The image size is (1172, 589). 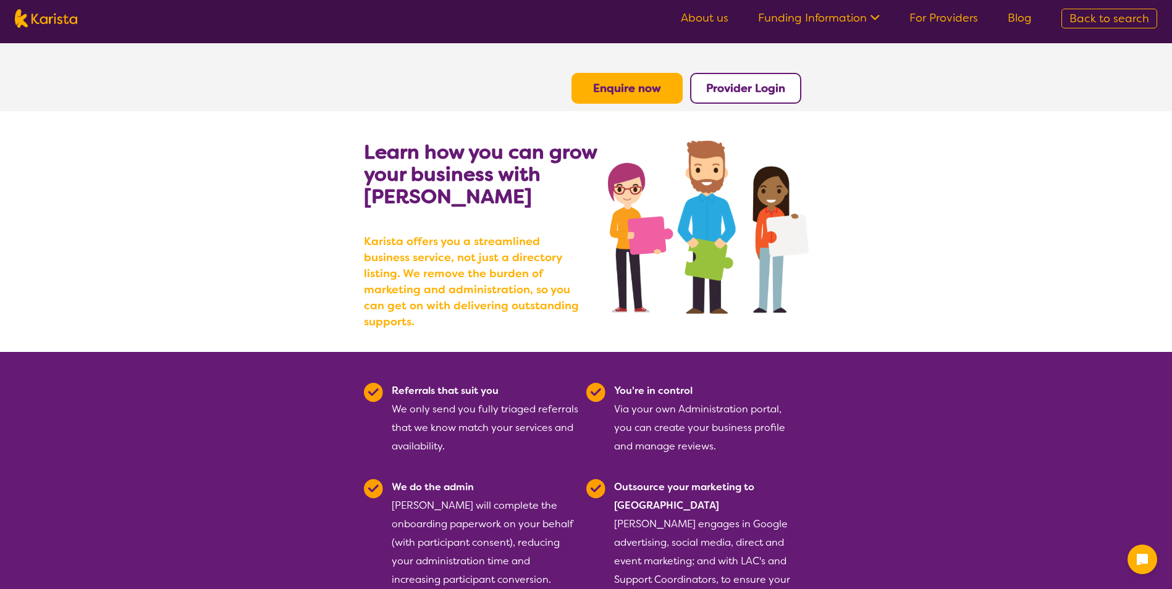 I want to click on div: We only send you fully triaged referrals that we know match your services and availability., so click(x=485, y=419).